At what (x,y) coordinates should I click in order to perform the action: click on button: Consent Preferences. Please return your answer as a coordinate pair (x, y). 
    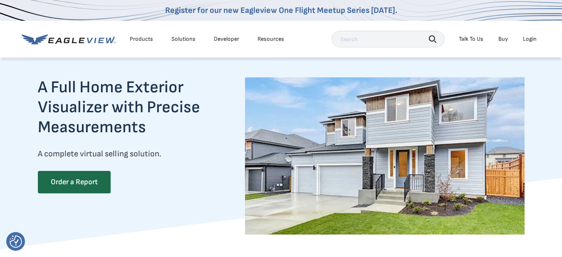
    Looking at the image, I should click on (16, 242).